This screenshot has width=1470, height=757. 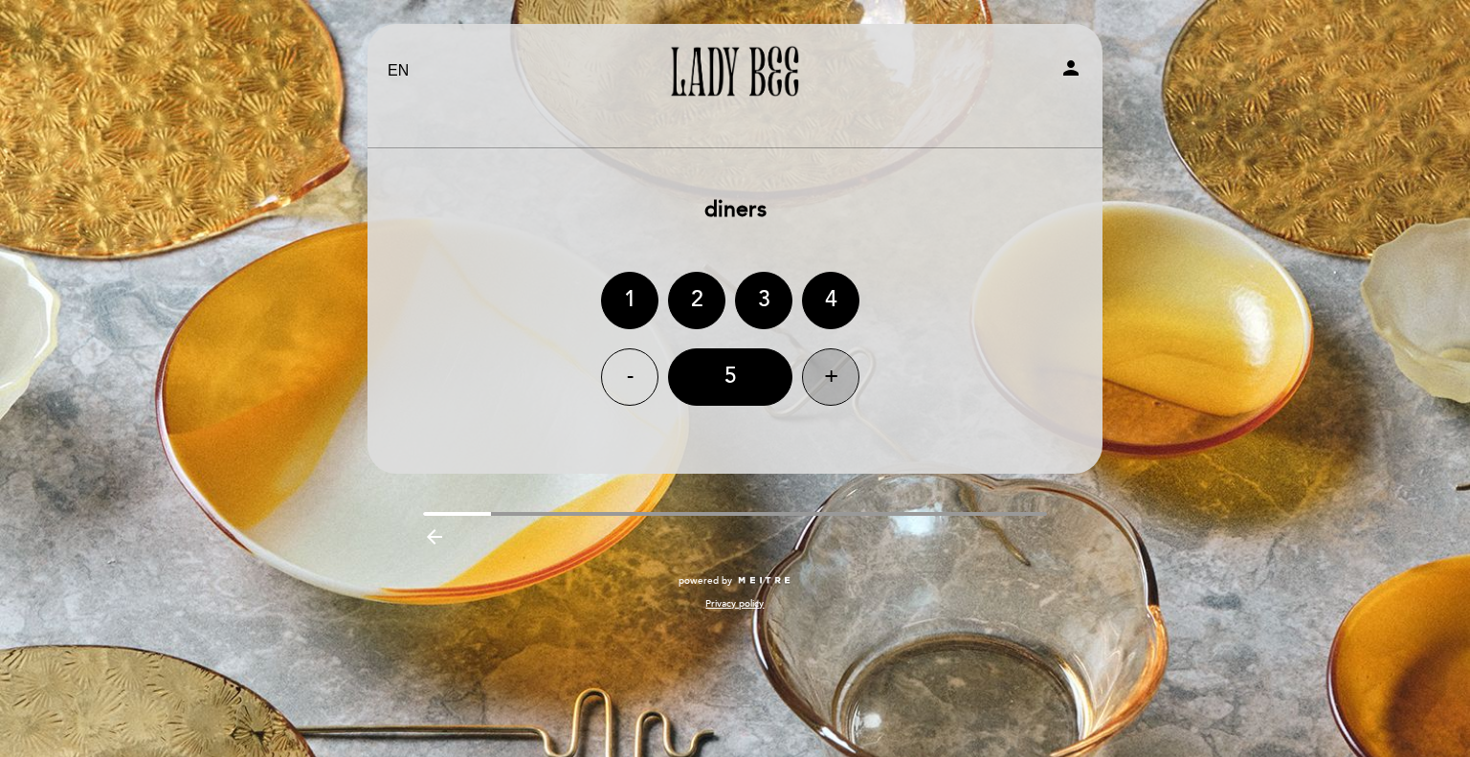 What do you see at coordinates (764, 581) in the screenshot?
I see `img: MEITRE` at bounding box center [764, 581].